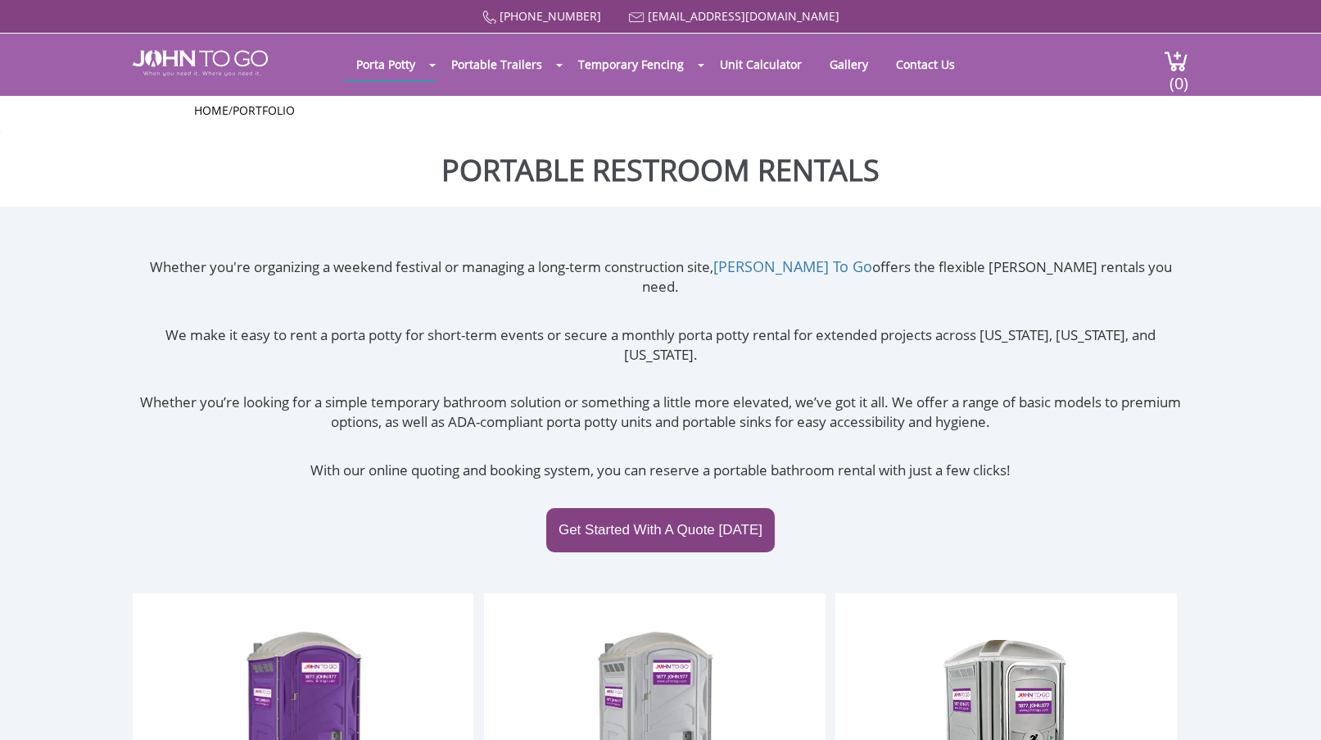 This screenshot has height=740, width=1321. I want to click on p: We make it easy to rent a porta potty for short-term events or secure a monthly porta potty renta..., so click(660, 345).